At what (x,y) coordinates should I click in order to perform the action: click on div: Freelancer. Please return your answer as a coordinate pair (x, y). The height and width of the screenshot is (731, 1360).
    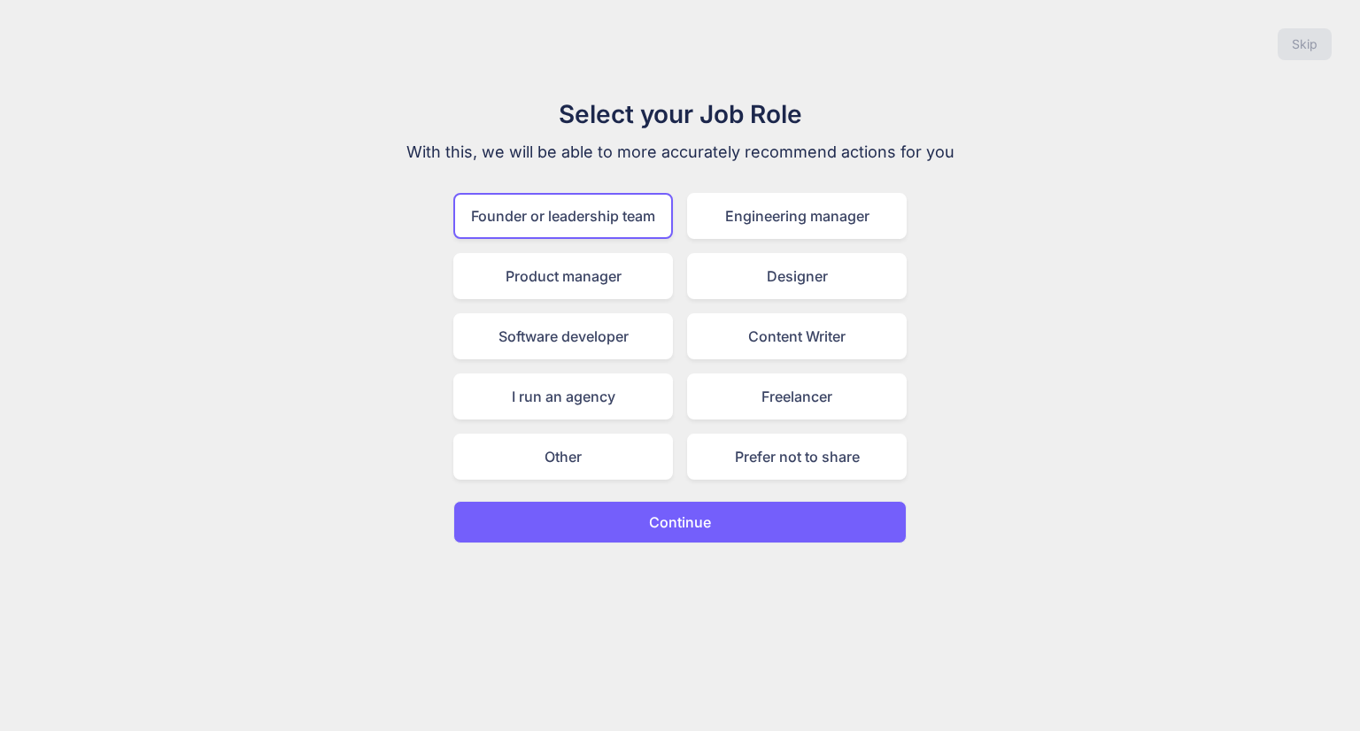
    Looking at the image, I should click on (797, 397).